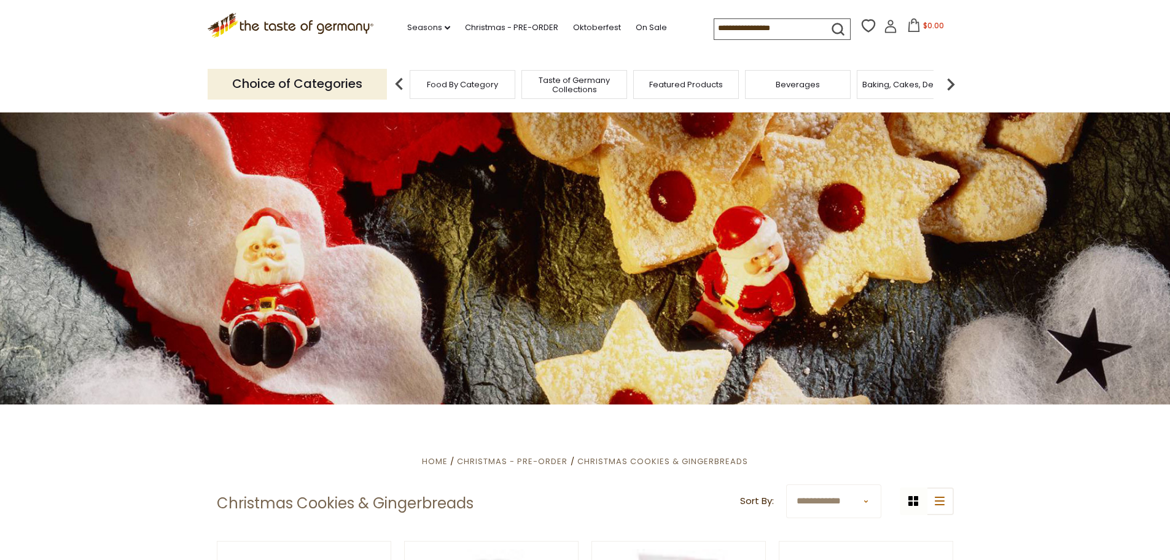 This screenshot has width=1170, height=560. I want to click on span: $0.00, so click(934, 25).